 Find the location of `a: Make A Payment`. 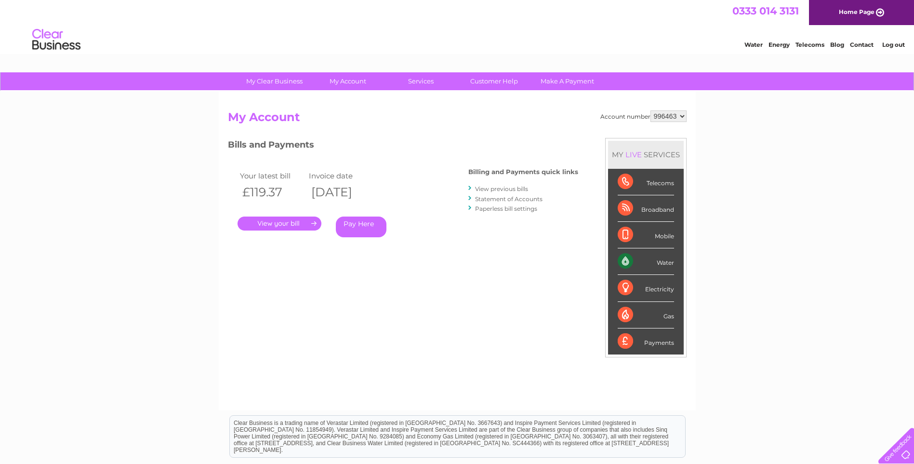

a: Make A Payment is located at coordinates (567, 81).